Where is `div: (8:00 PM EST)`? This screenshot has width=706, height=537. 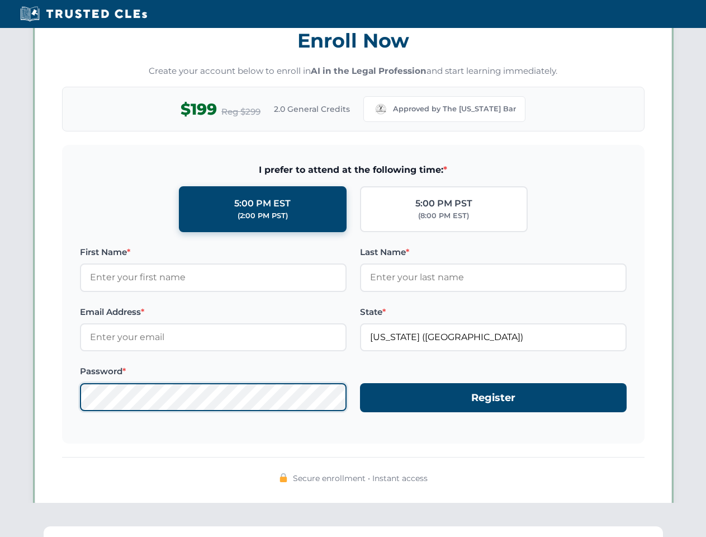
div: (8:00 PM EST) is located at coordinates (443, 216).